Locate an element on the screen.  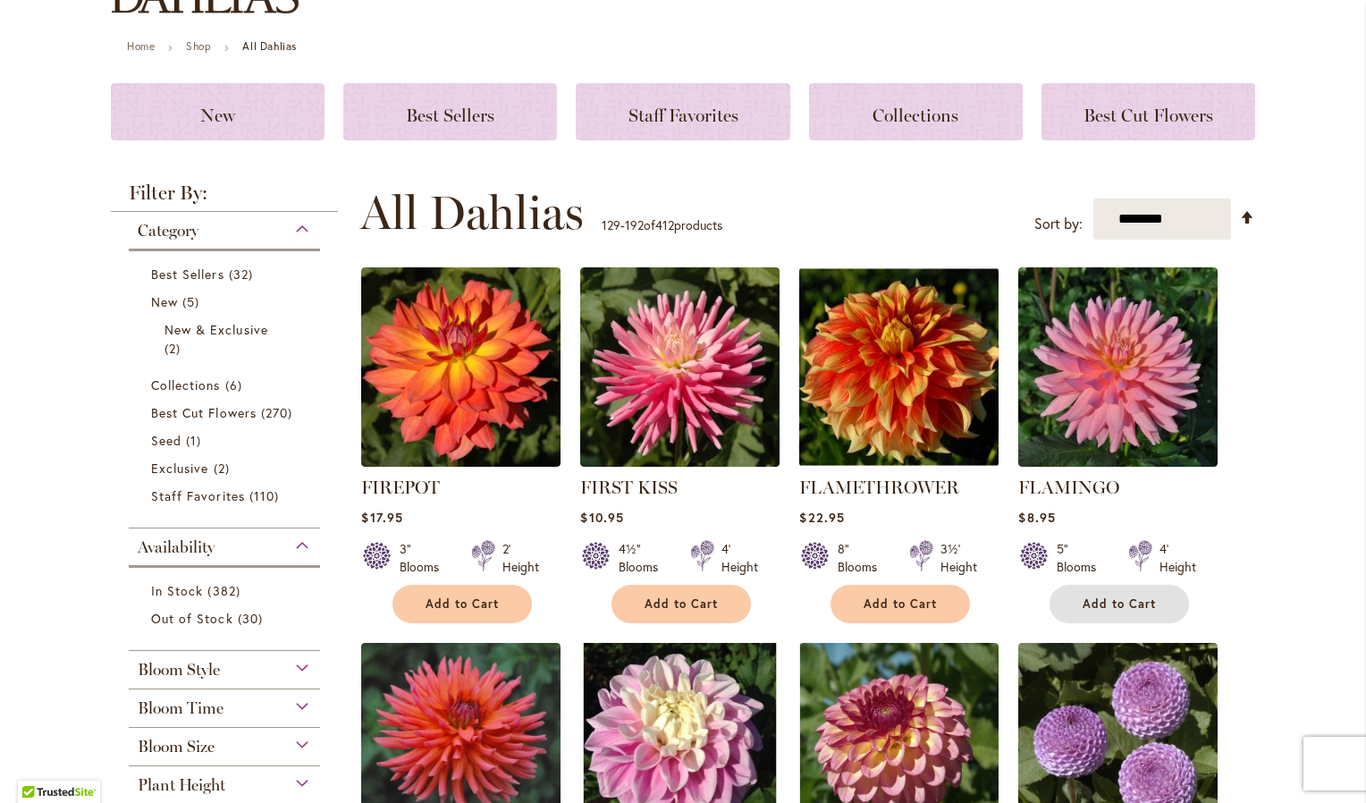
span: $22.95 is located at coordinates (822, 517).